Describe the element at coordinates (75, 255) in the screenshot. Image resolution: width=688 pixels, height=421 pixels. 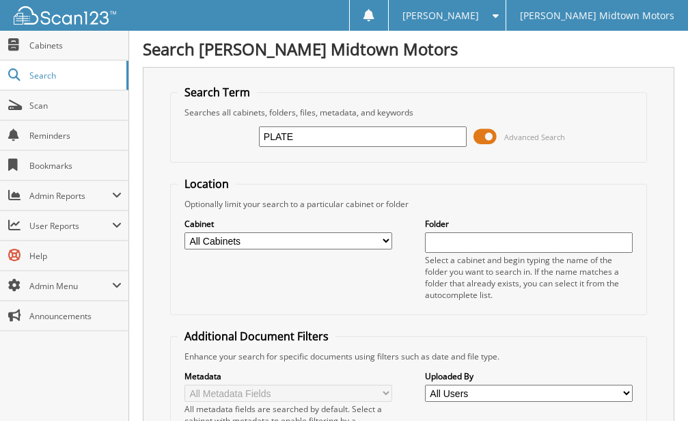
I see `span: Help` at that location.